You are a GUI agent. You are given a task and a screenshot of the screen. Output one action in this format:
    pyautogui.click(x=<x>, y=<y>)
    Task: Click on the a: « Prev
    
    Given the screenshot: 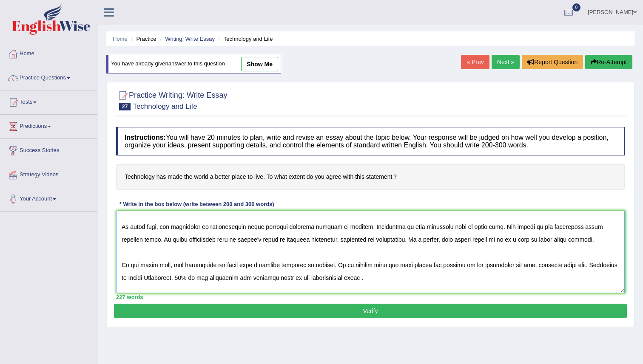 What is the action you would take?
    pyautogui.click(x=475, y=62)
    